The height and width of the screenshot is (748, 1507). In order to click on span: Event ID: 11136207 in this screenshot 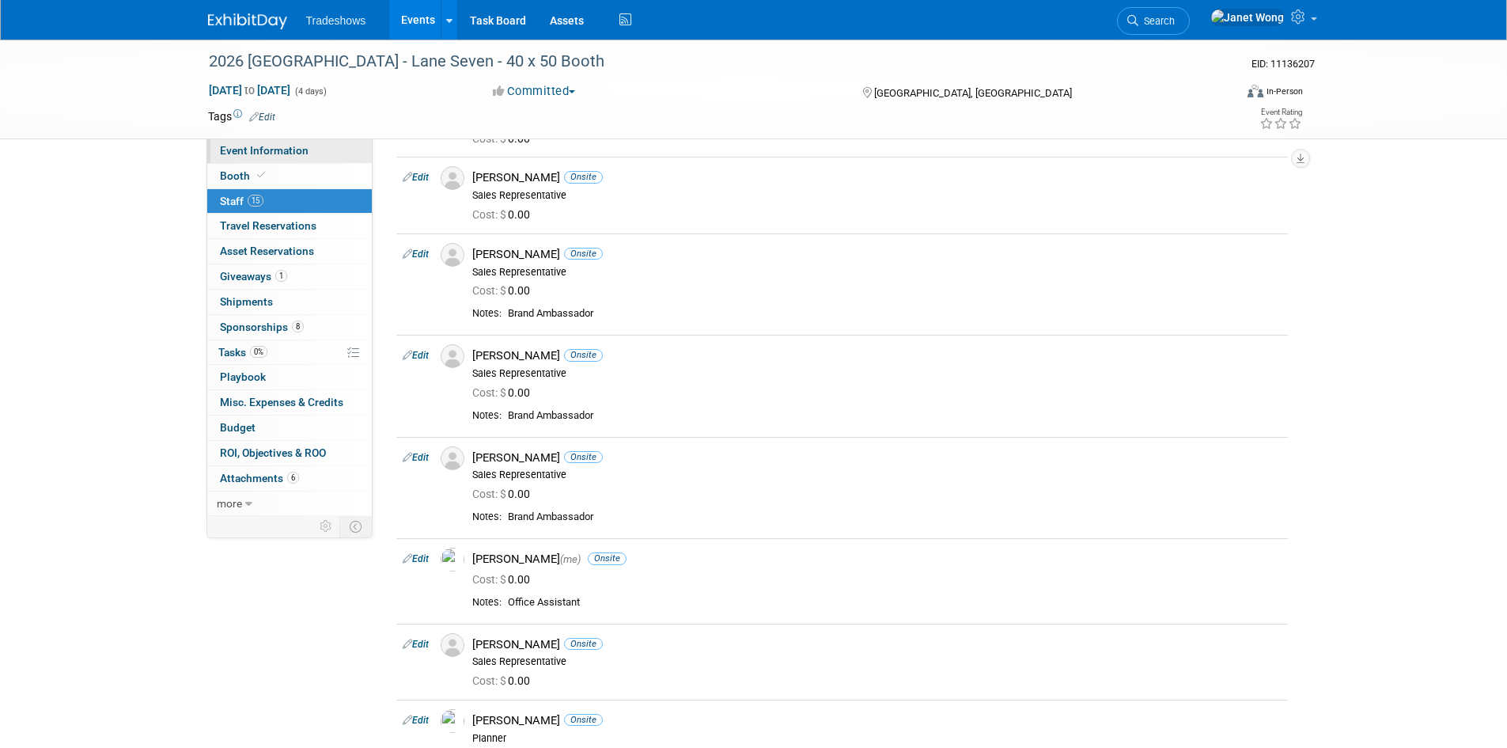, I will do `click(1284, 63)`.